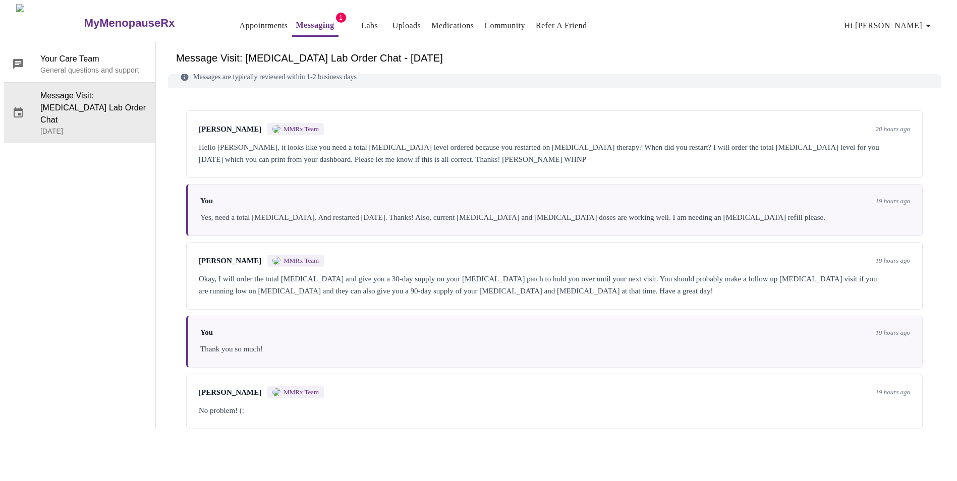 The width and height of the screenshot is (957, 481). I want to click on button: Labs, so click(370, 26).